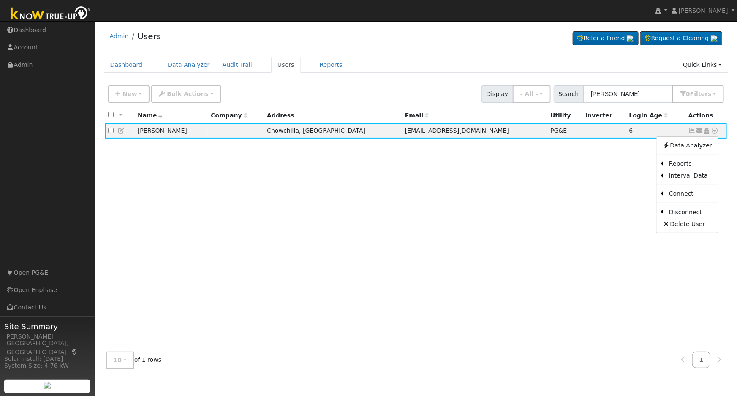  I want to click on span: Search, so click(569, 94).